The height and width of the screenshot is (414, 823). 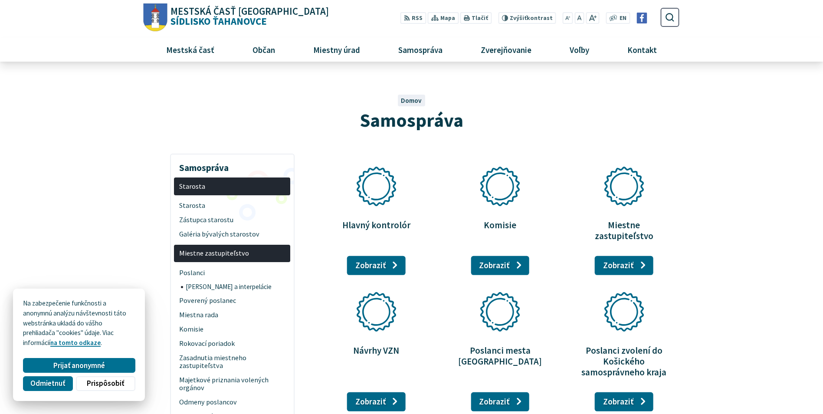 What do you see at coordinates (232, 315) in the screenshot?
I see `span: Miestna rada` at bounding box center [232, 315].